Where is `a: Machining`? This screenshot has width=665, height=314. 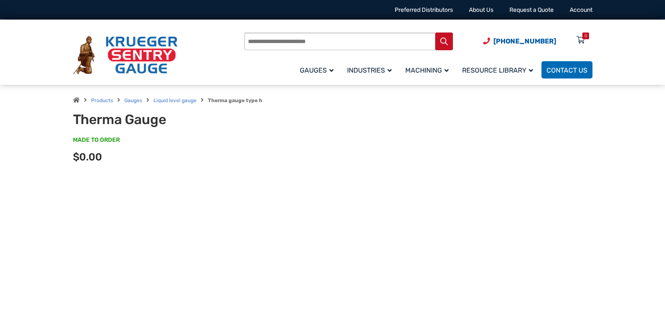 a: Machining is located at coordinates (428, 70).